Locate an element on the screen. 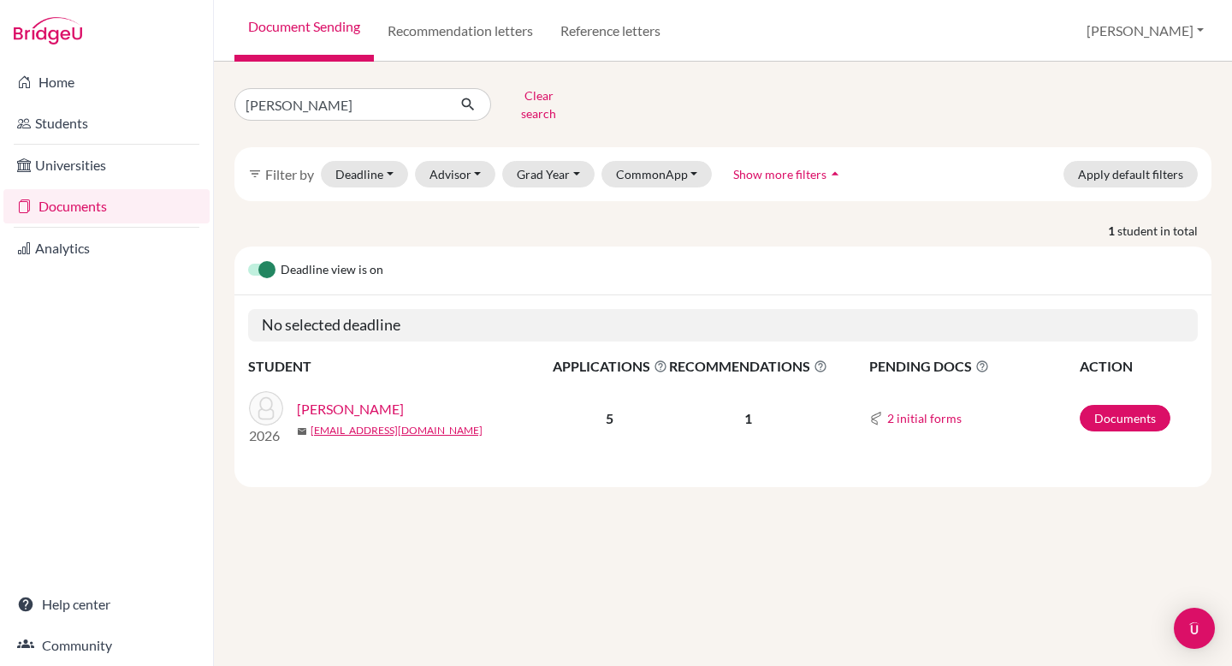 Image resolution: width=1232 pixels, height=666 pixels. i: filter_list is located at coordinates (255, 174).